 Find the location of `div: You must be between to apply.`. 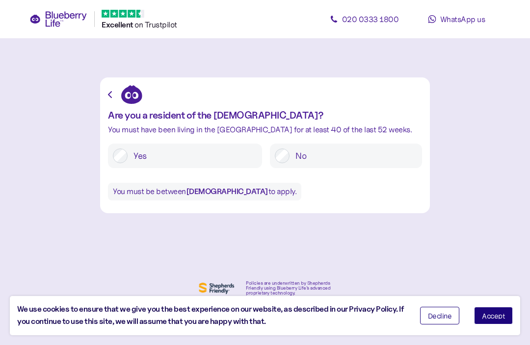

div: You must be between to apply. is located at coordinates (205, 192).